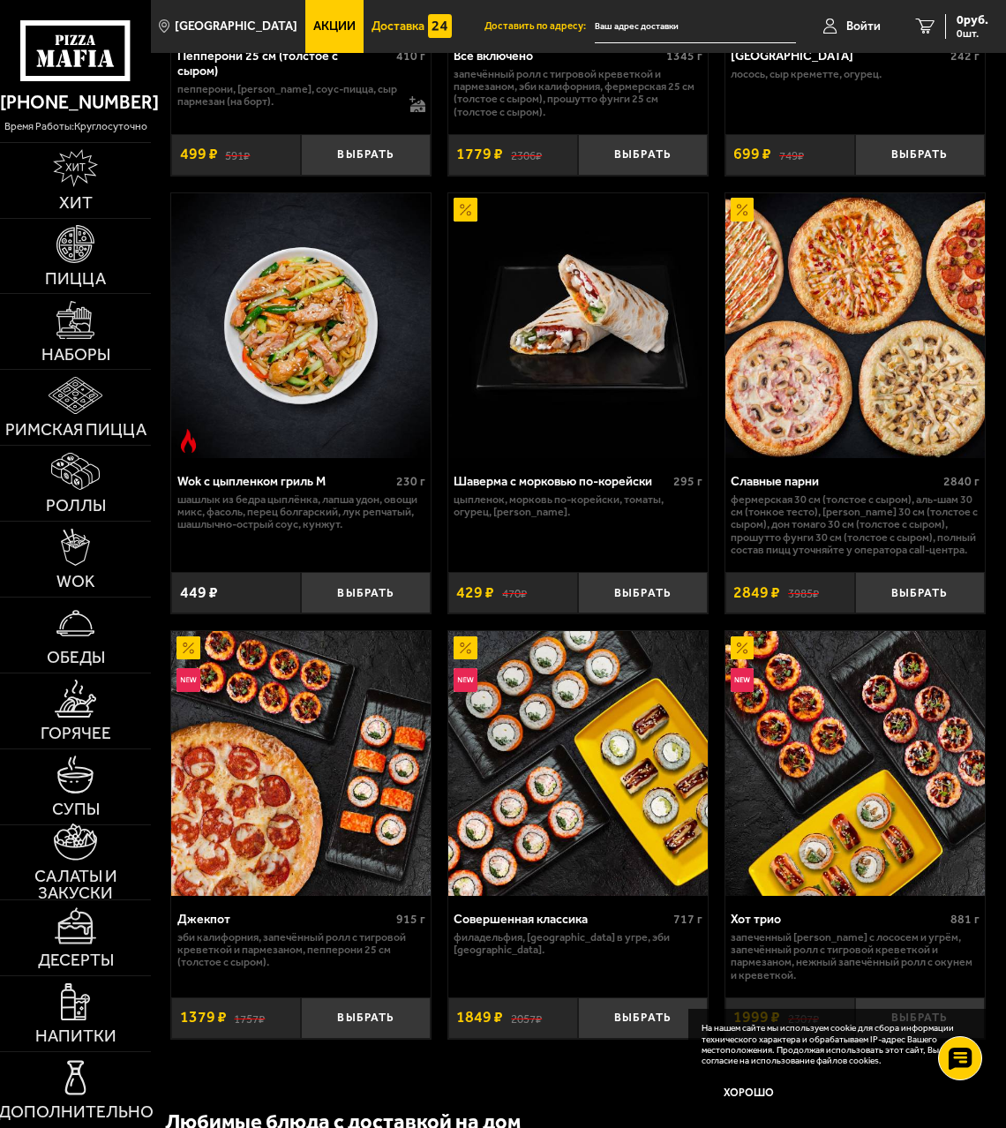 The image size is (1006, 1128). What do you see at coordinates (578, 764) in the screenshot?
I see `img: Совершенная классика` at bounding box center [578, 764].